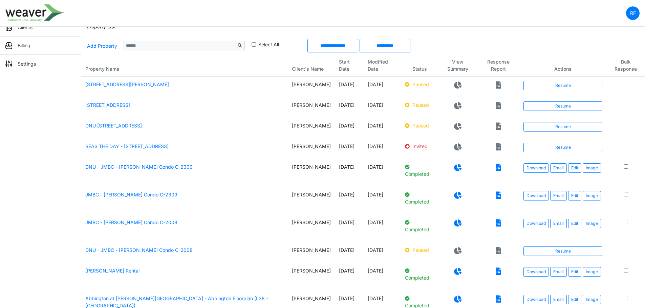 The height and width of the screenshot is (308, 645). Describe the element at coordinates (184, 65) in the screenshot. I see `th: Property Name` at that location.